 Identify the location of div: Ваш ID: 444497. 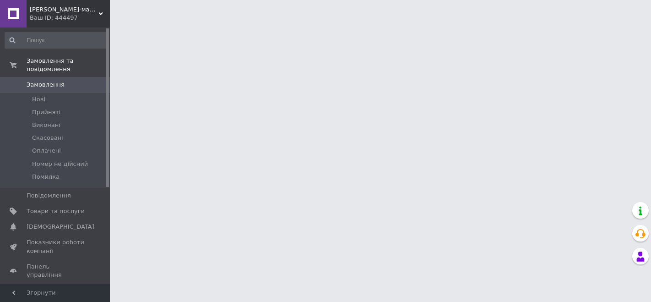
(70, 18).